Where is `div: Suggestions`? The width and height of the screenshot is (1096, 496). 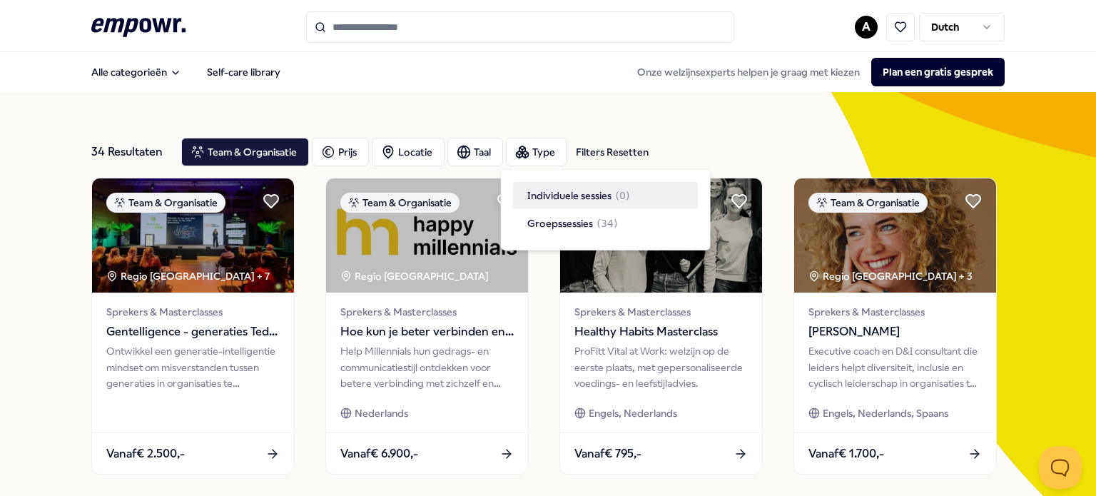
div: Suggestions is located at coordinates (606, 210).